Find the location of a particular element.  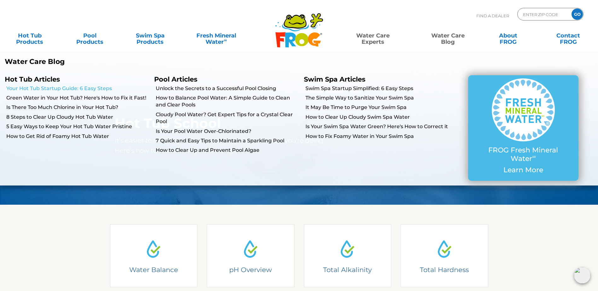

a: FROG Fresh Mineral Water∞ Learn More is located at coordinates (523, 128).